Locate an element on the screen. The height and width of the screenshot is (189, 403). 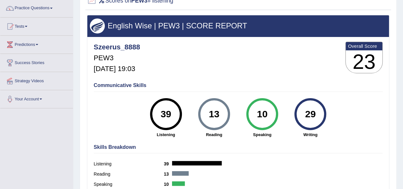
b: 39 is located at coordinates (168, 164).